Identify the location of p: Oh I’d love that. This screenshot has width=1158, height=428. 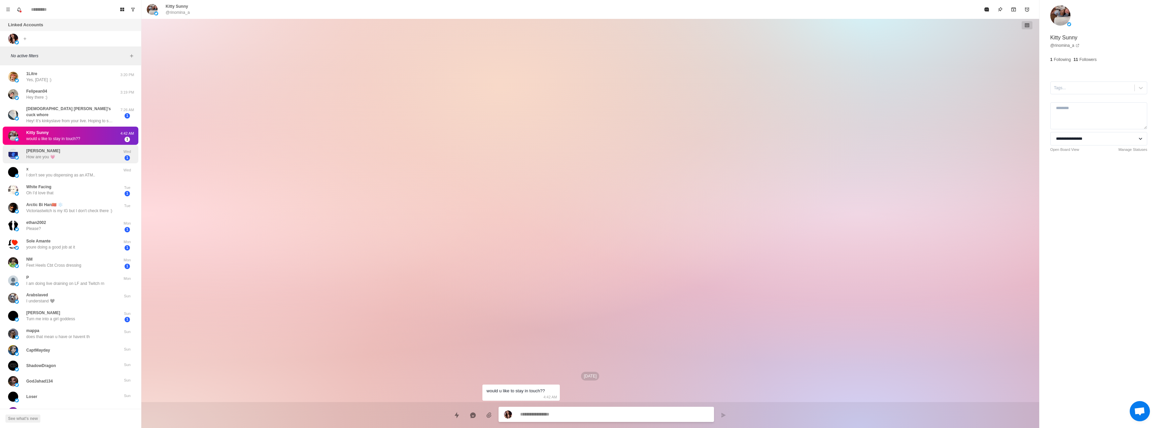
(40, 193).